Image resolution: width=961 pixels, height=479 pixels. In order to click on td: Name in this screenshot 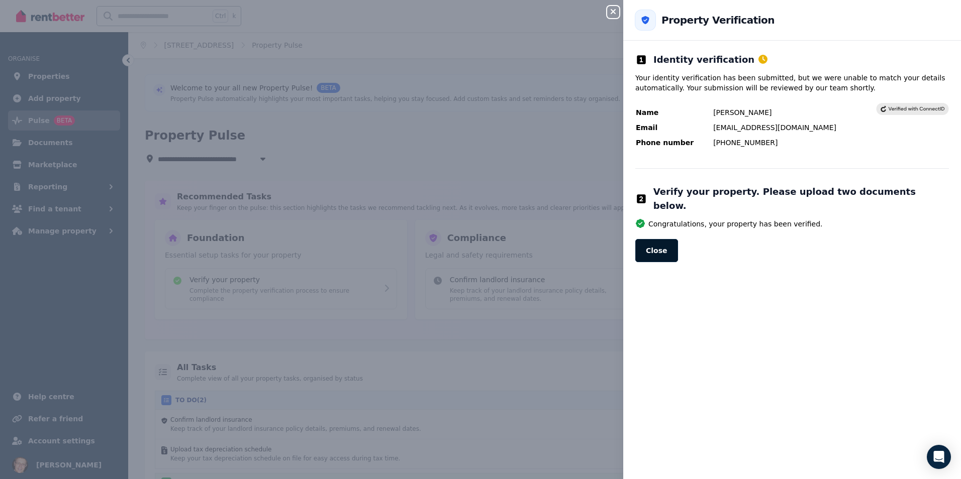, I will do `click(674, 113)`.